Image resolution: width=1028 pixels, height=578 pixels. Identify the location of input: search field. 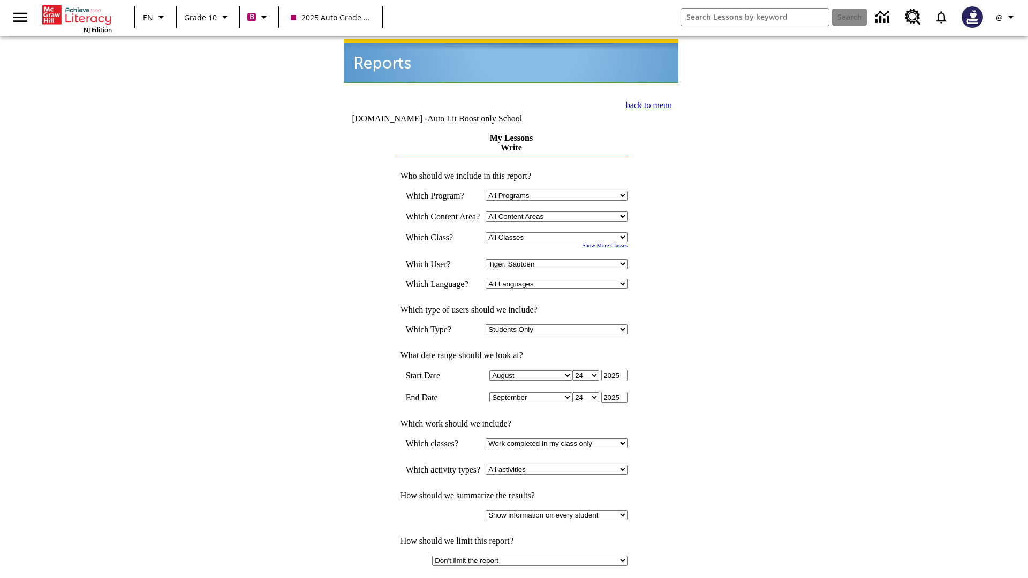
(755, 17).